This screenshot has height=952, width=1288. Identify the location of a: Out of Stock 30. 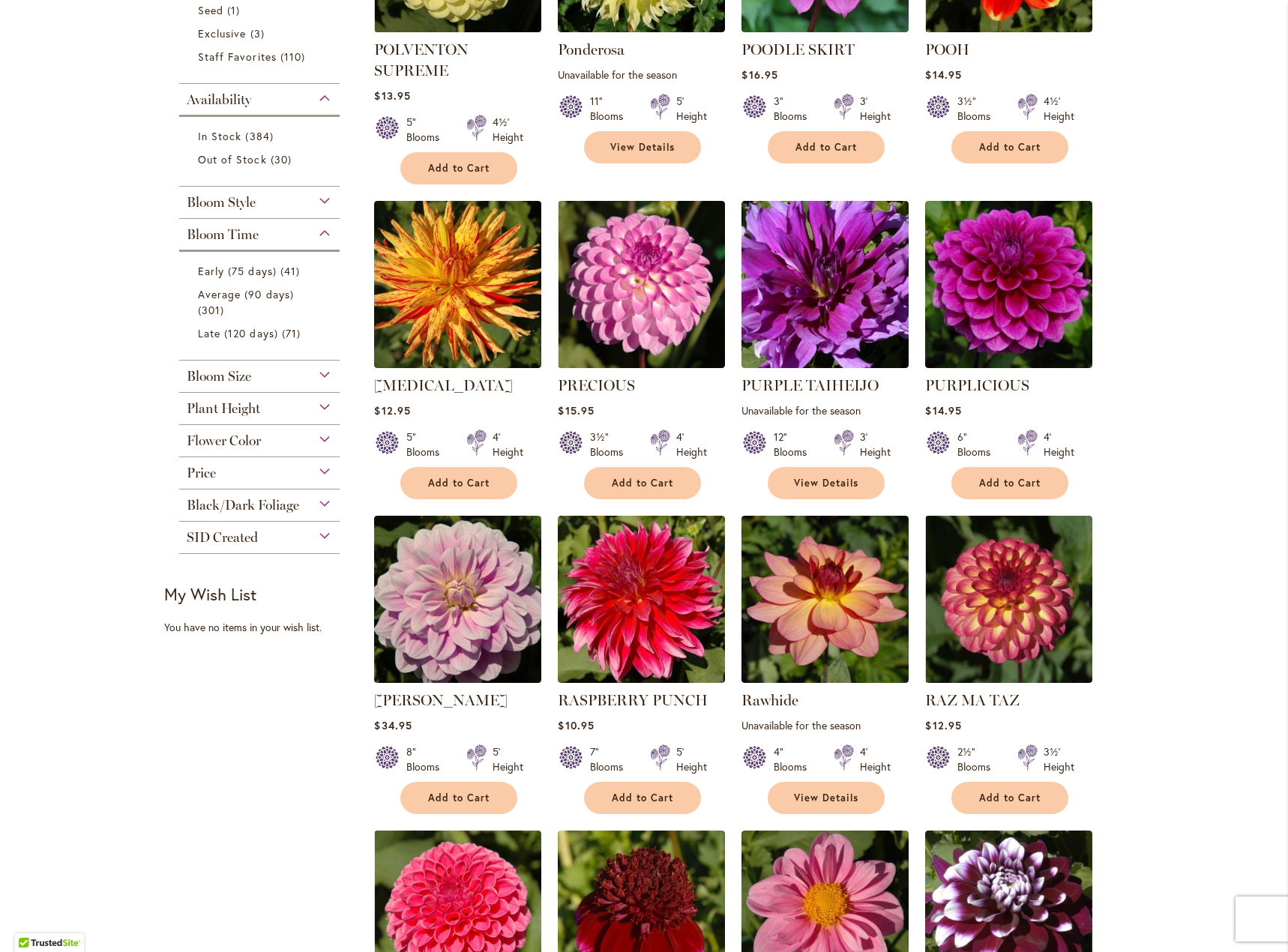
(260, 159).